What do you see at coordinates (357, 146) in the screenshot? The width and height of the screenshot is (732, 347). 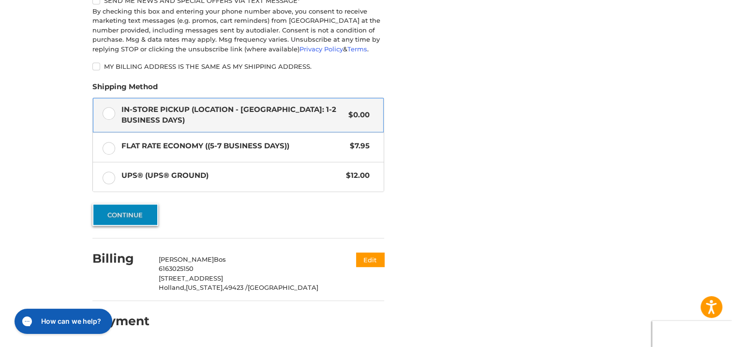 I see `span: $7.95` at bounding box center [357, 146].